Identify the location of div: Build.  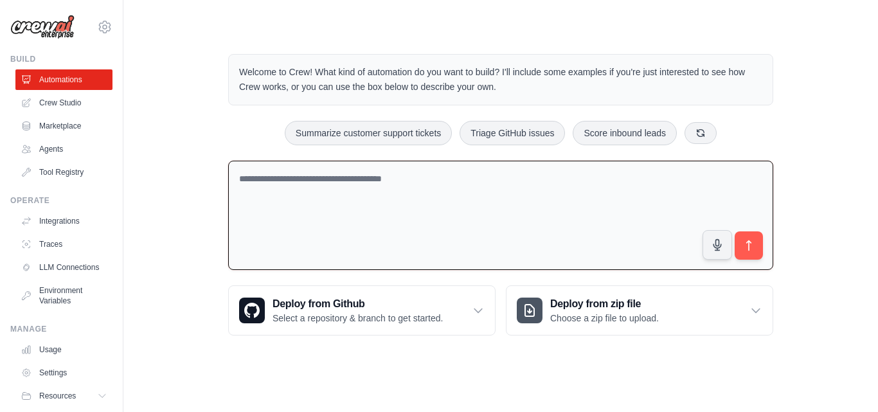
(61, 59).